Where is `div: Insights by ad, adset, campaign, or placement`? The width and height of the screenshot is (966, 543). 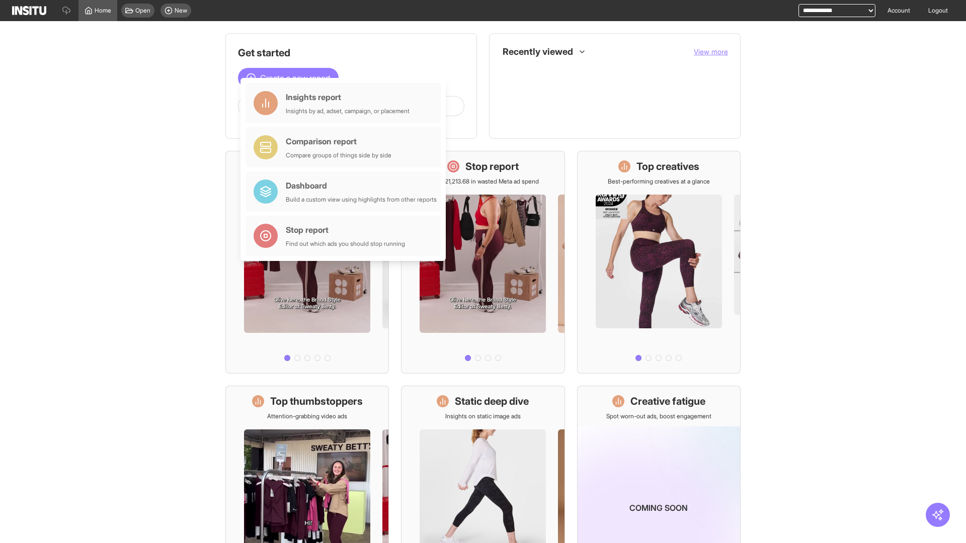
div: Insights by ad, adset, campaign, or placement is located at coordinates (348, 111).